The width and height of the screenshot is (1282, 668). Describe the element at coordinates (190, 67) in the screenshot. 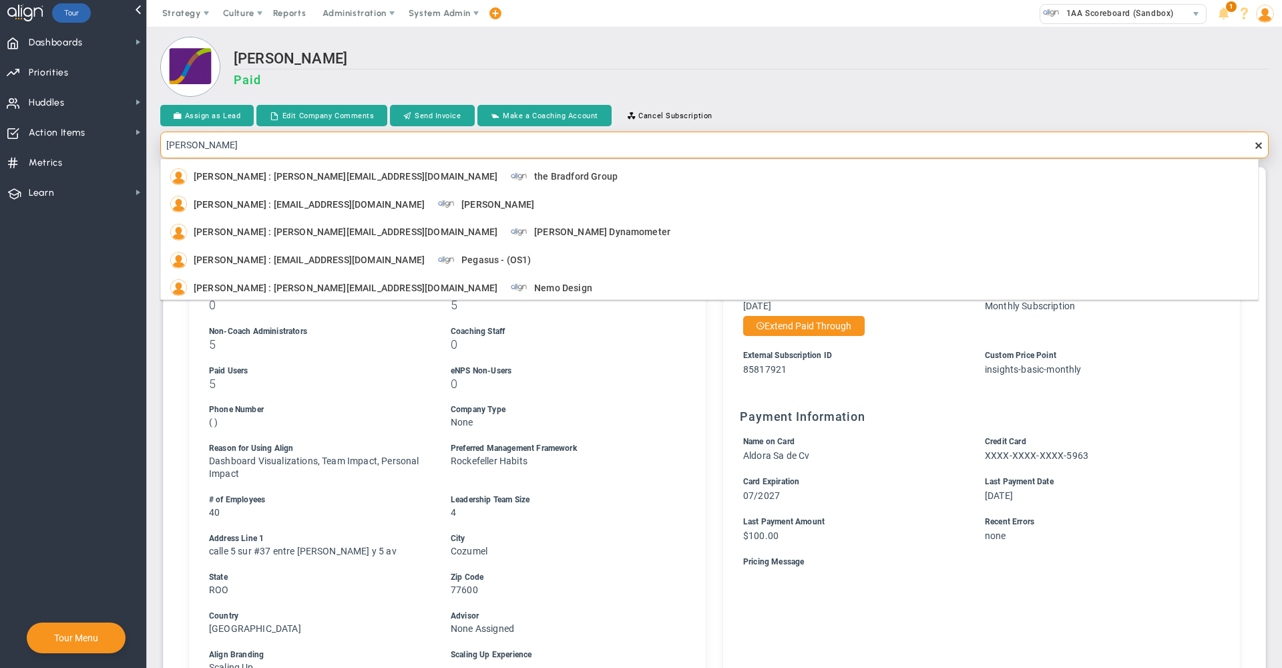

I see `img: Loading...` at that location.